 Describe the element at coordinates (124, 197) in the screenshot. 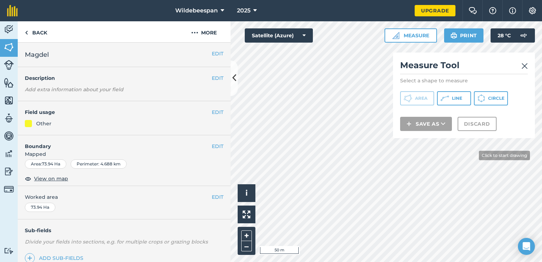

I see `span: Worked area` at that location.